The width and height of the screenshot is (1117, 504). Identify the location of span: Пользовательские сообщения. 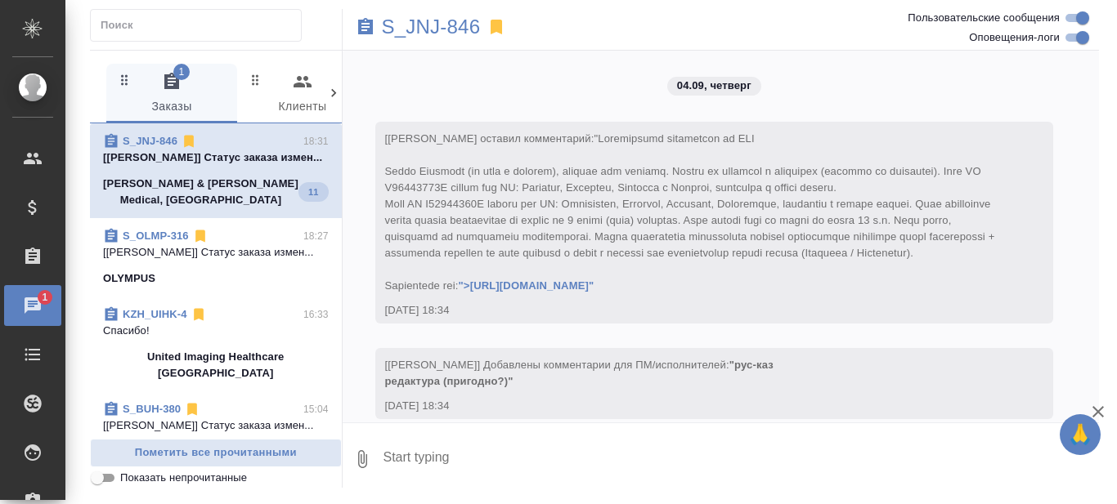
(984, 18).